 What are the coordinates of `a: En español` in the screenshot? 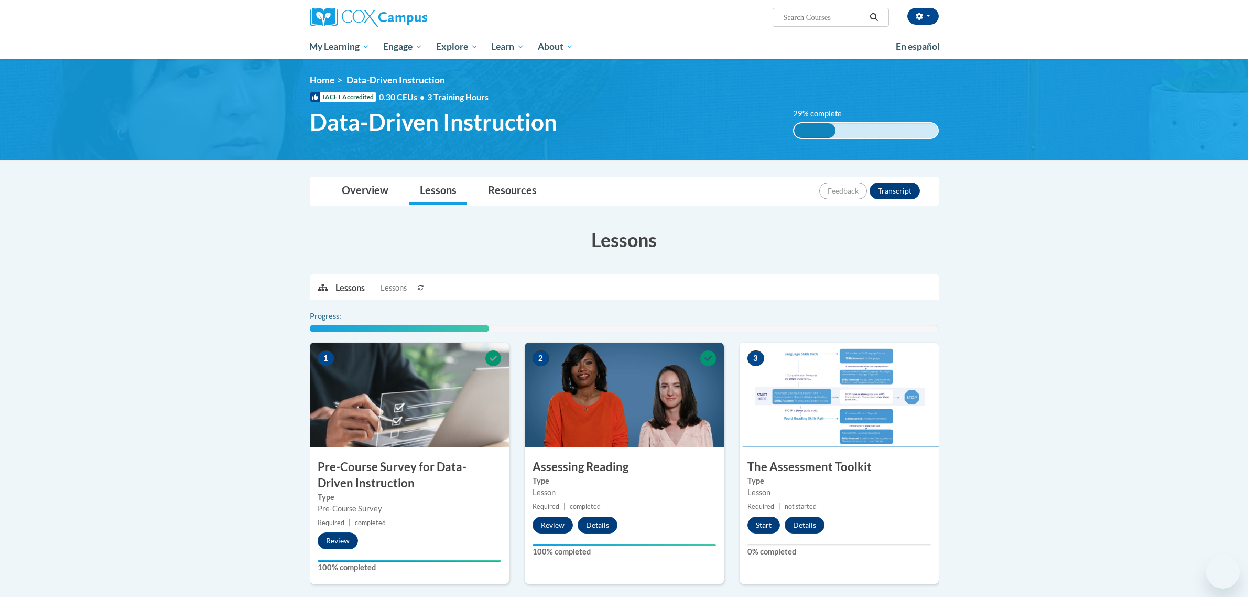 It's located at (918, 47).